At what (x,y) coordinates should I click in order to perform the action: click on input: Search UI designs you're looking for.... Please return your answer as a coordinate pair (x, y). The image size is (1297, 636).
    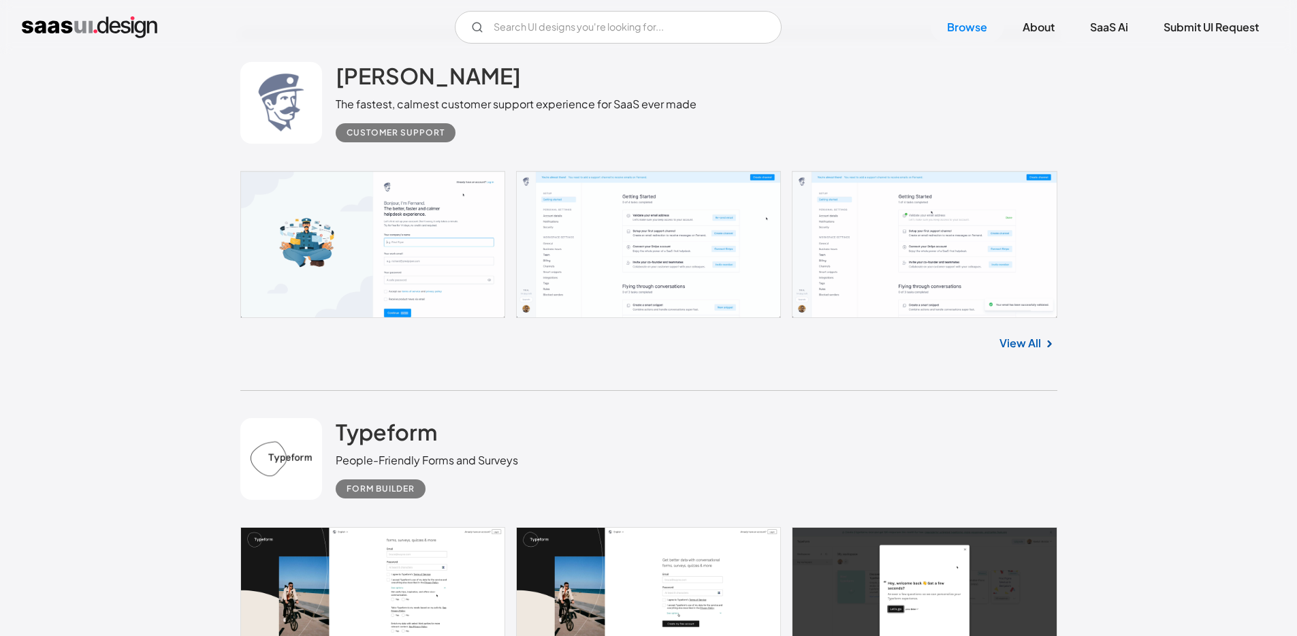
    Looking at the image, I should click on (618, 27).